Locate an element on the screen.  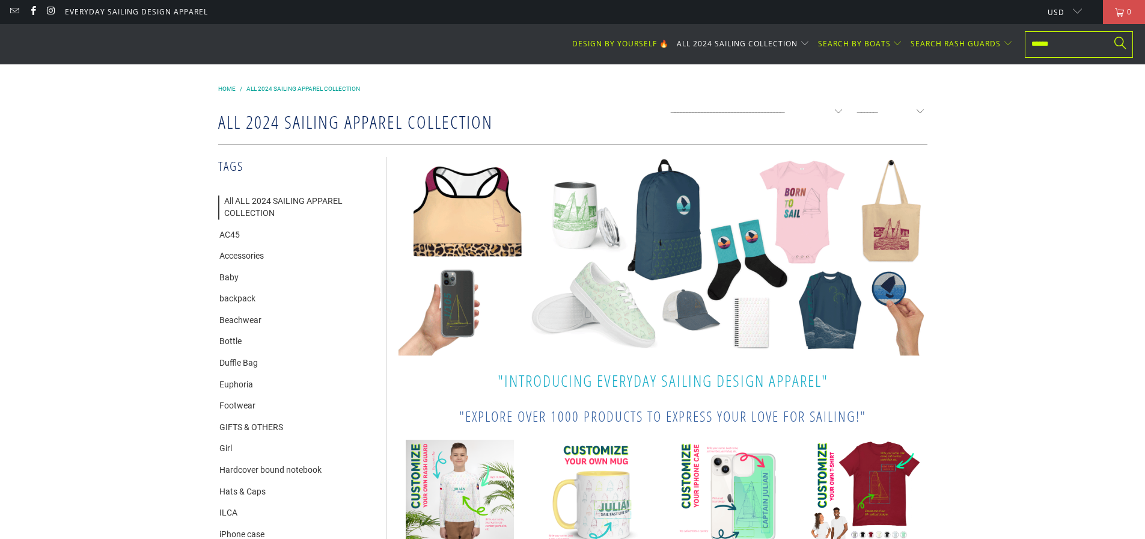
span: "Explore Over 1000 Products to Express Your Love for Sailing!" is located at coordinates (662, 415).